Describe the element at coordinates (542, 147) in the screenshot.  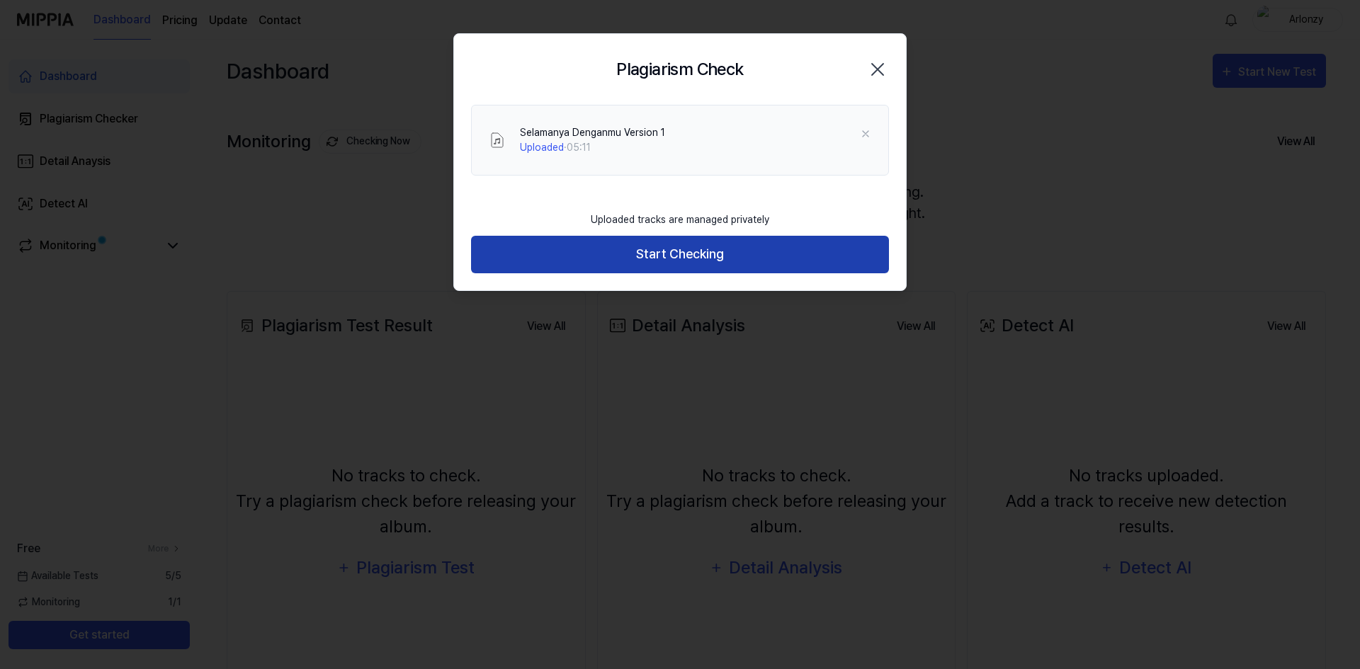
I see `span: Uploaded` at that location.